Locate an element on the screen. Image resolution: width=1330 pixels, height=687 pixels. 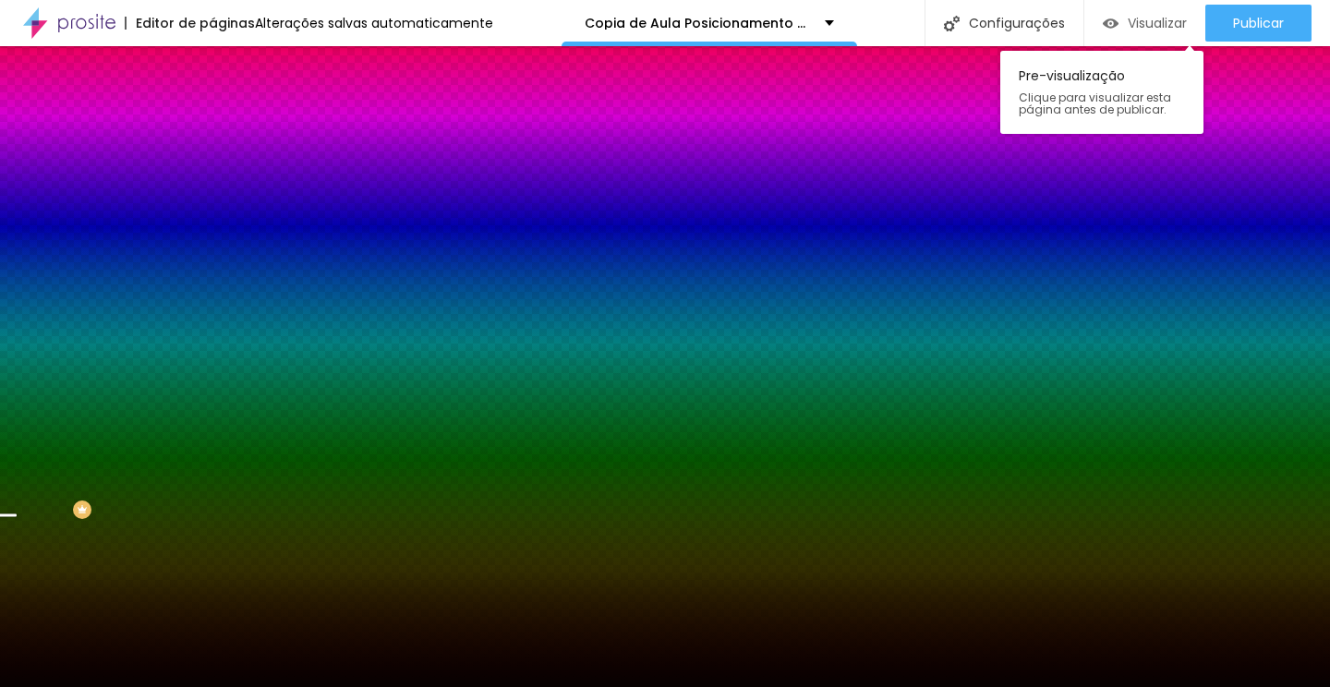
button: Visualizar is located at coordinates (1145, 23).